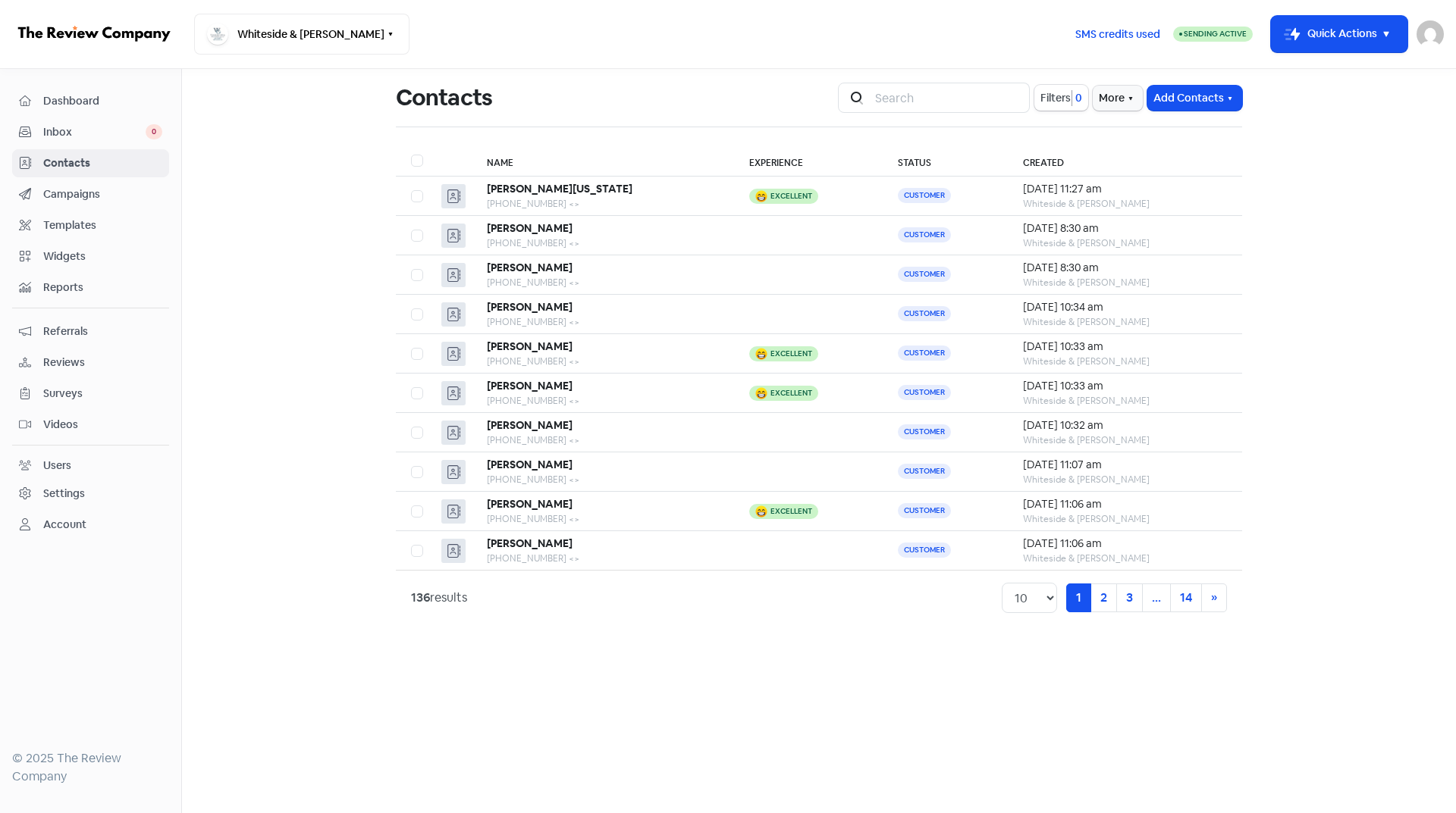 Image resolution: width=1456 pixels, height=813 pixels. What do you see at coordinates (1118, 32) in the screenshot?
I see `a: SMS credits used` at bounding box center [1118, 32].